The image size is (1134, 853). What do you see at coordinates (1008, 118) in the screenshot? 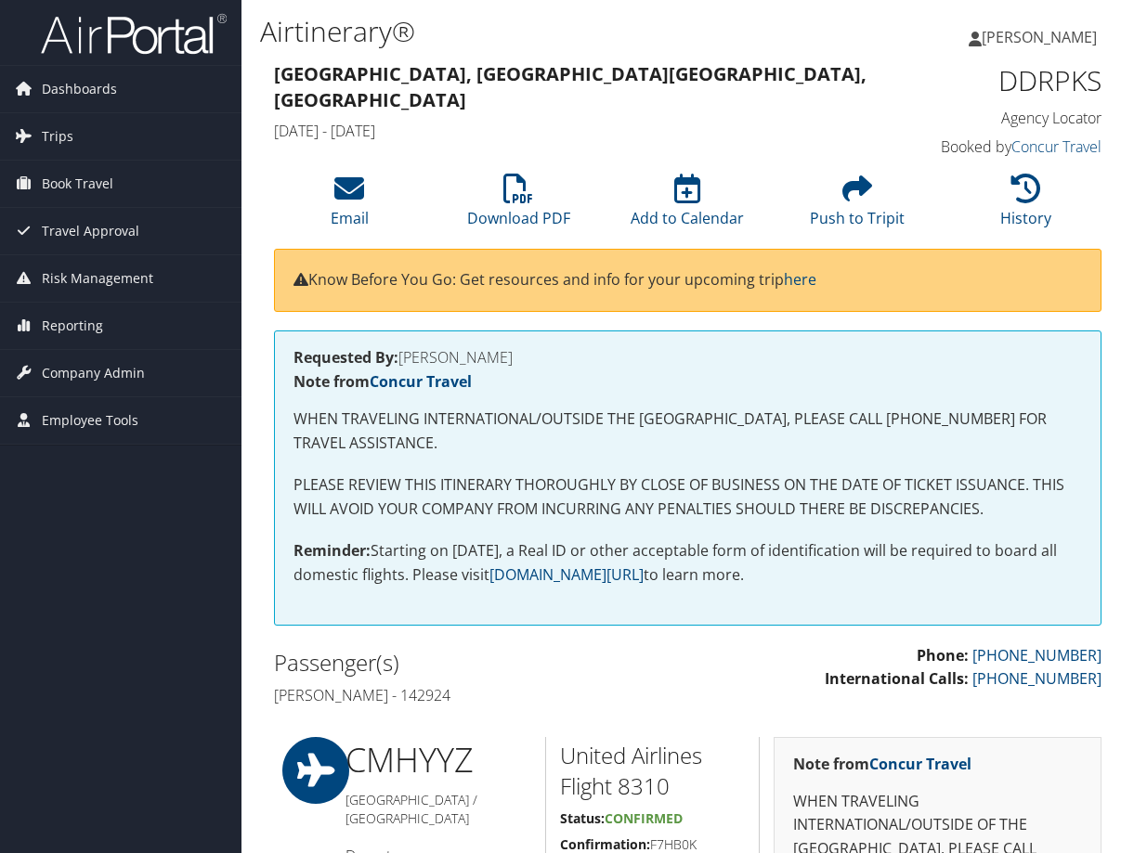
I see `h4: Agency Locator` at bounding box center [1008, 118].